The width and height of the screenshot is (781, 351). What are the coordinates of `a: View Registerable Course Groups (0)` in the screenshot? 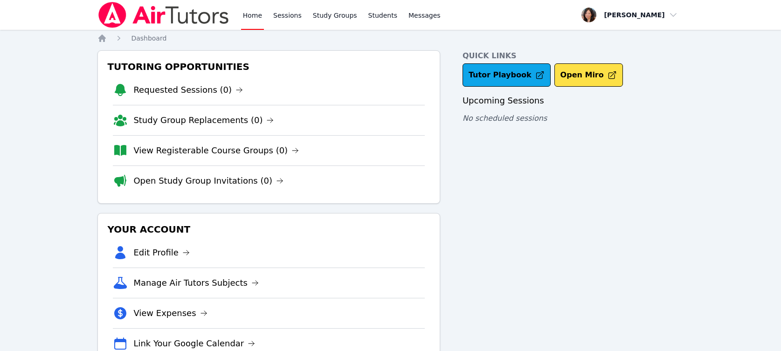 It's located at (216, 151).